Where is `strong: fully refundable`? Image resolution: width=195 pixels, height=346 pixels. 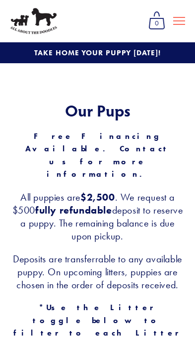
strong: fully refundable is located at coordinates (74, 210).